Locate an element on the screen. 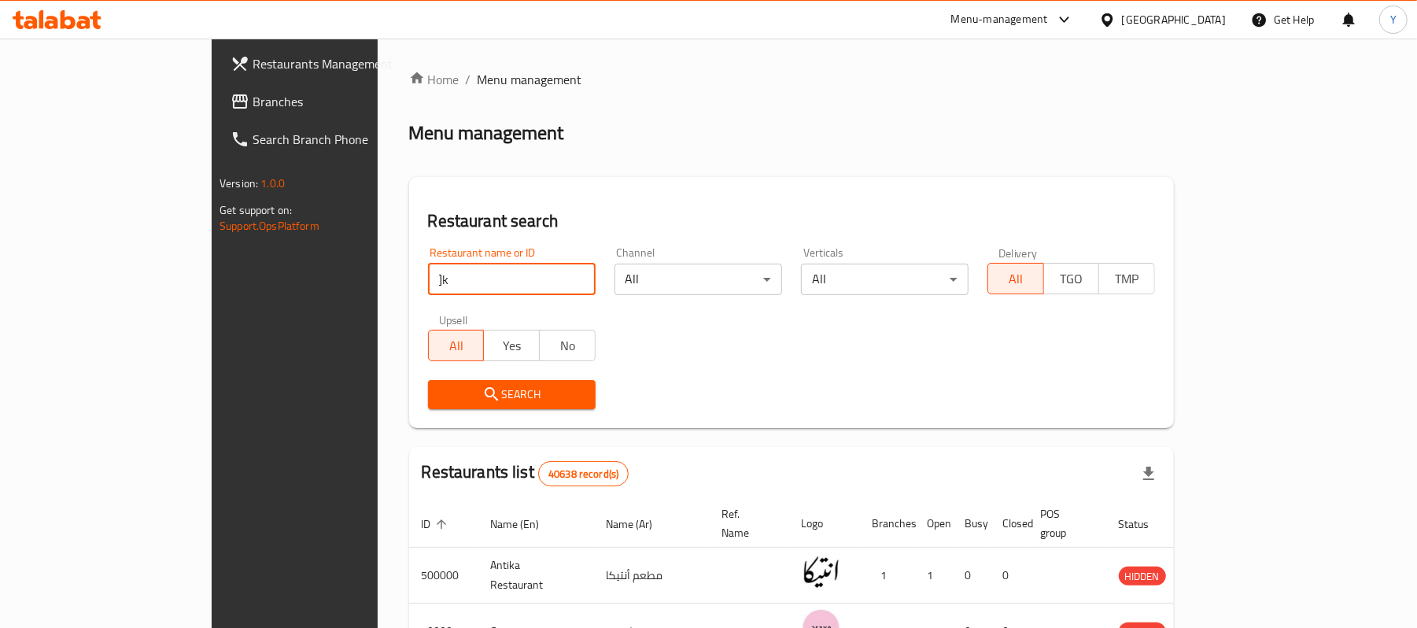  th: Logo is located at coordinates (825, 523).